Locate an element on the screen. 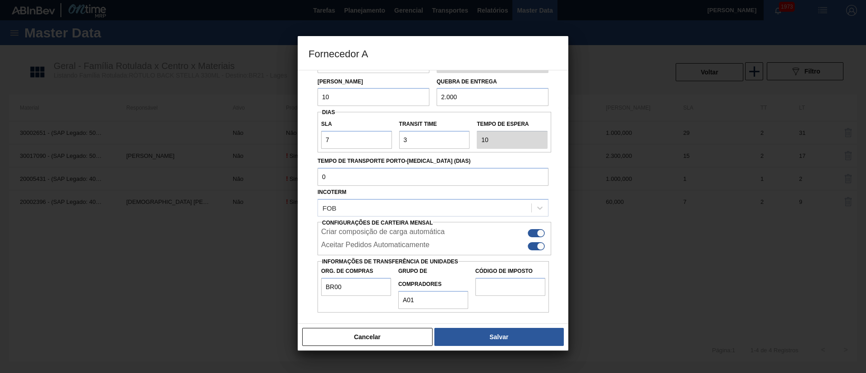 The image size is (866, 373). label: SLA is located at coordinates (356, 124).